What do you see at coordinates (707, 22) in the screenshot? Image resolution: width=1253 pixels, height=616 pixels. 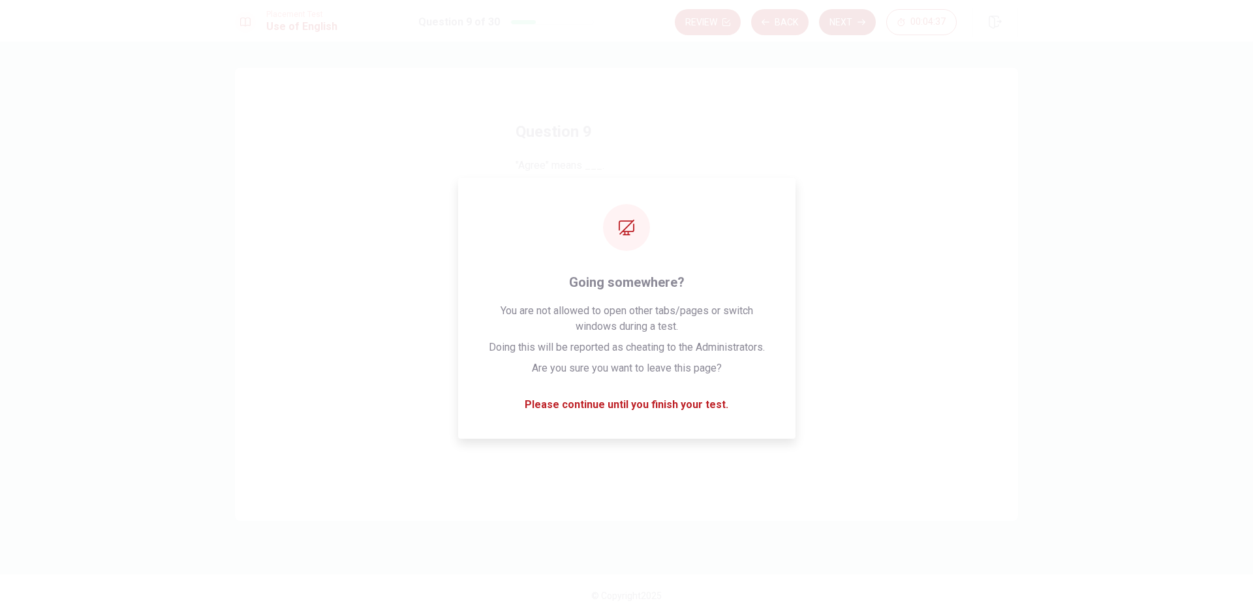 I see `button: Review` at bounding box center [707, 22].